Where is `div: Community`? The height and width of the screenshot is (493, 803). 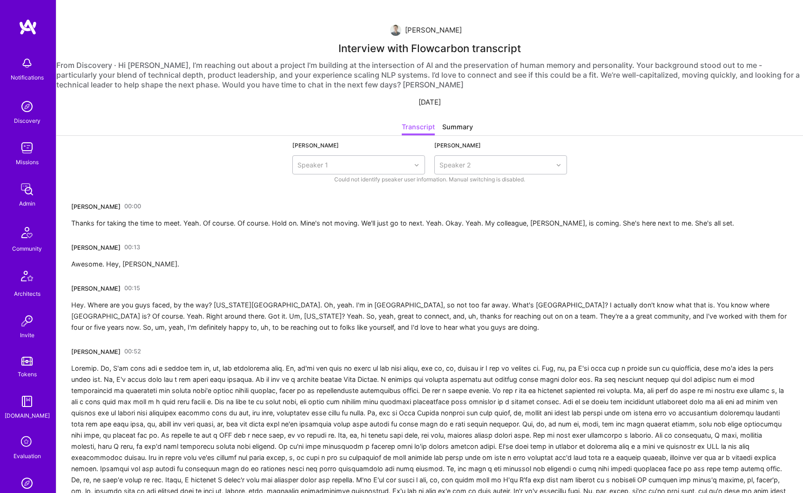
div: Community is located at coordinates (27, 248).